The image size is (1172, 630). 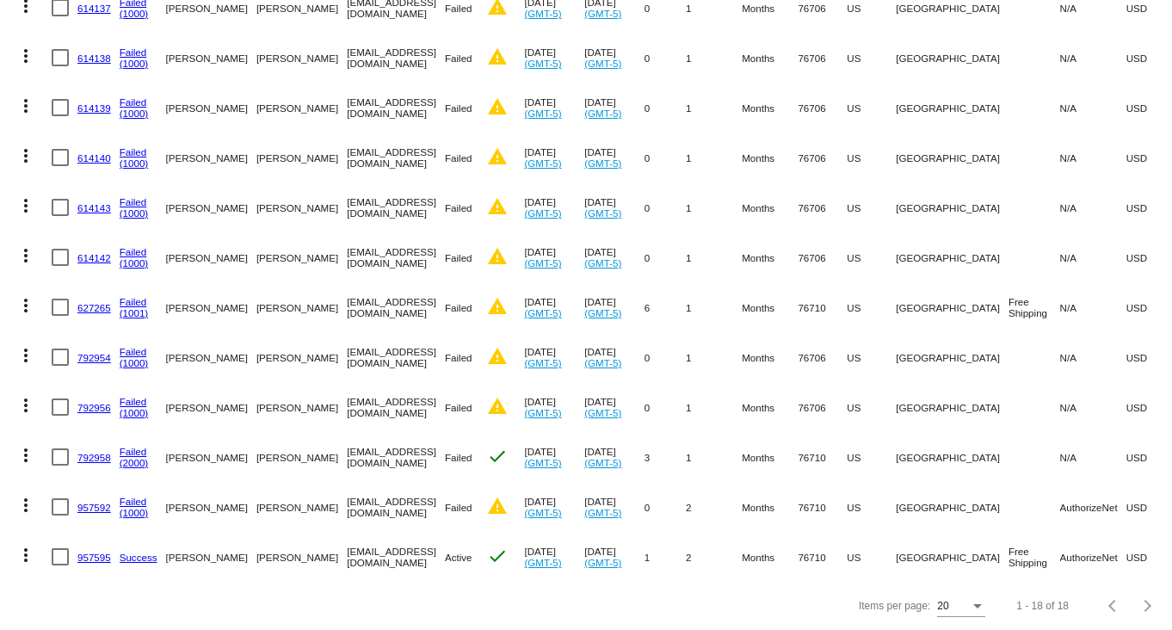 What do you see at coordinates (942, 606) in the screenshot?
I see `span: 20` at bounding box center [942, 606].